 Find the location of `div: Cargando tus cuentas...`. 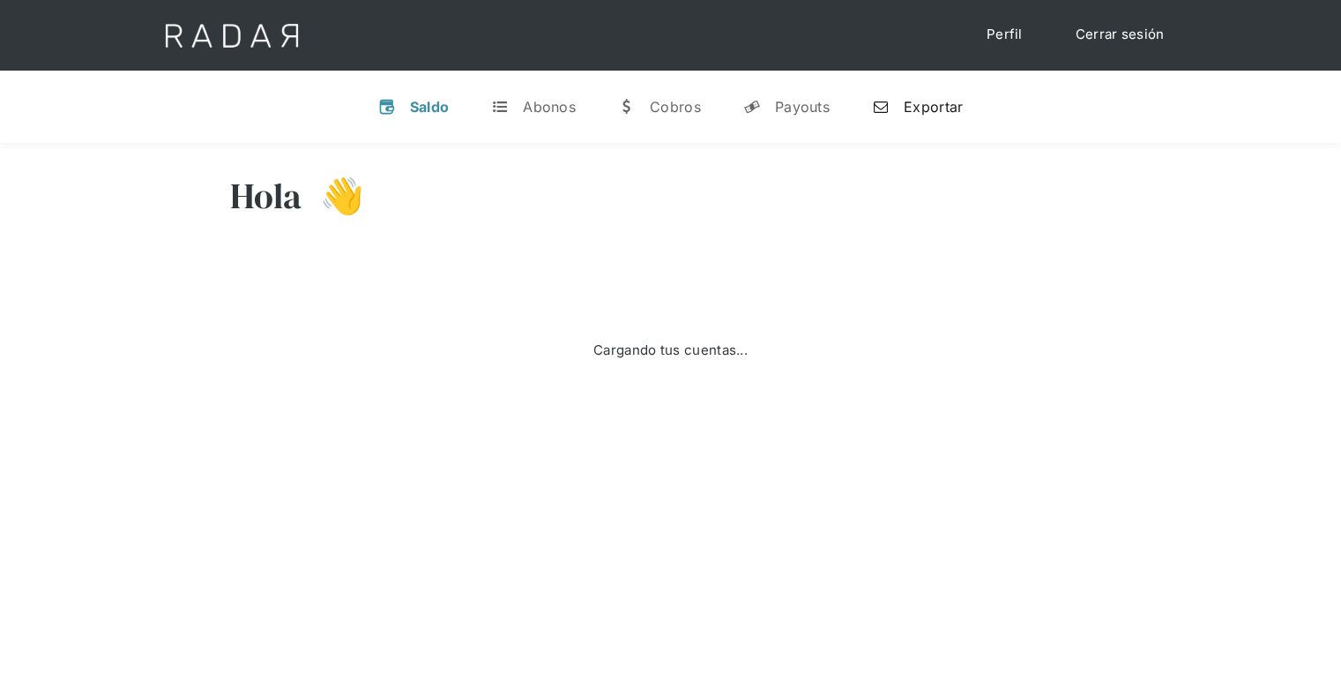

div: Cargando tus cuentas... is located at coordinates (670, 350).